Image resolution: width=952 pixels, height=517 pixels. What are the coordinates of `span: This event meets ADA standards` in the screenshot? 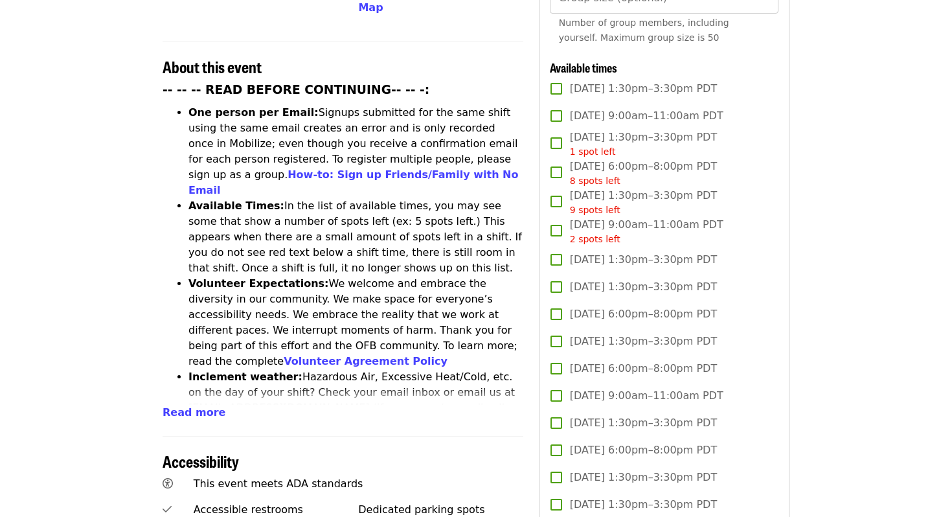 It's located at (278, 483).